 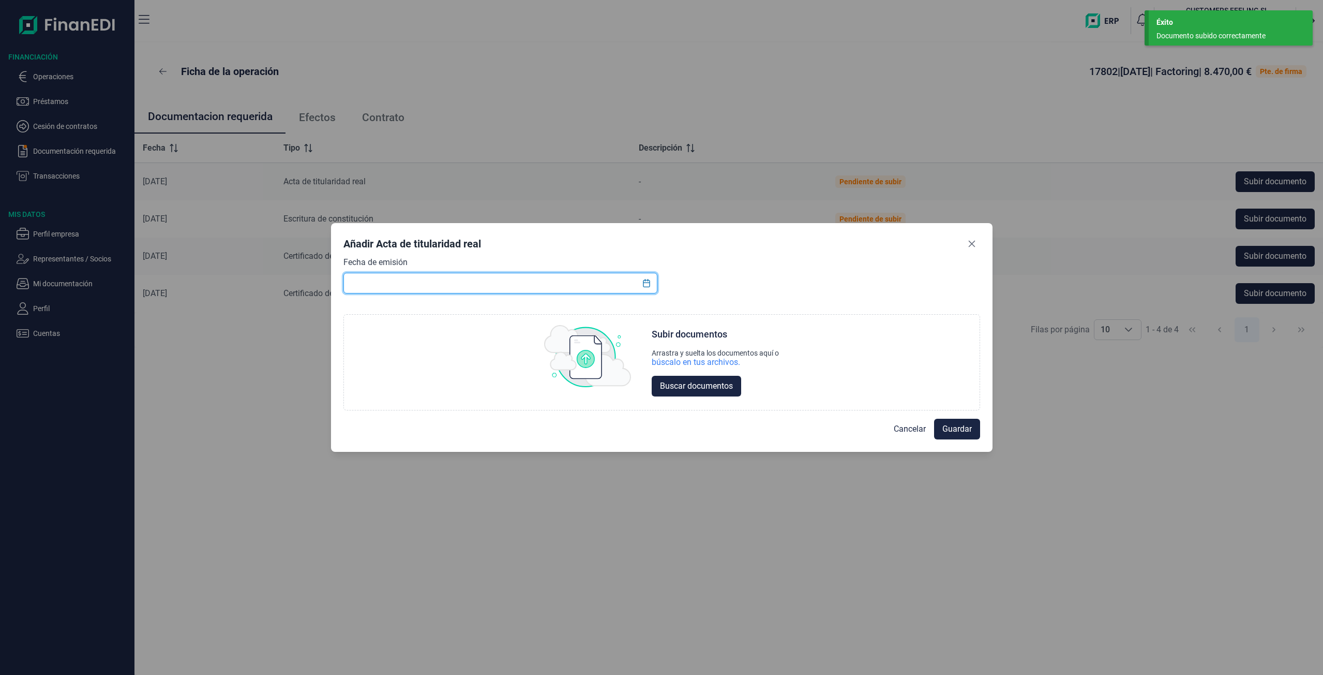 I want to click on span: Cancelar, so click(x=910, y=429).